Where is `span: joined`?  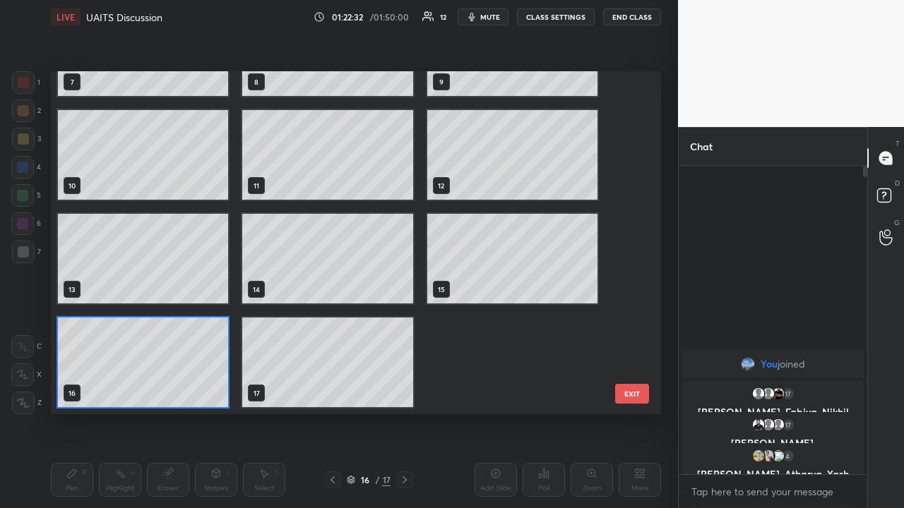 span: joined is located at coordinates (791, 364).